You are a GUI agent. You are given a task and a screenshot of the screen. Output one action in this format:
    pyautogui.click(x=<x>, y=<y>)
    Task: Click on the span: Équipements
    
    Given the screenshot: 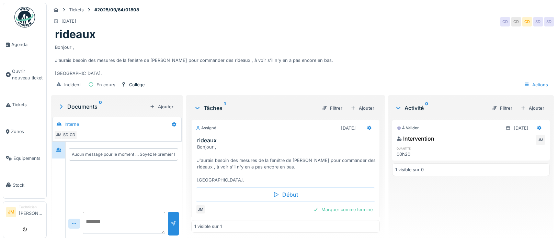 What is the action you would take?
    pyautogui.click(x=29, y=158)
    